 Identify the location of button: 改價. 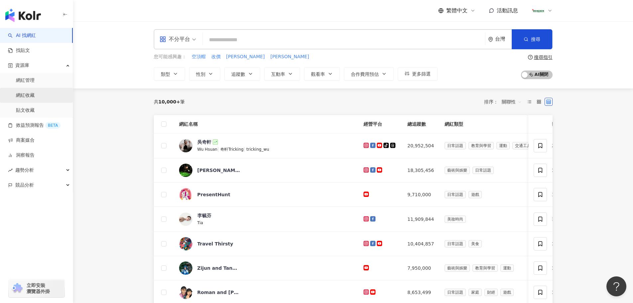
(216, 57).